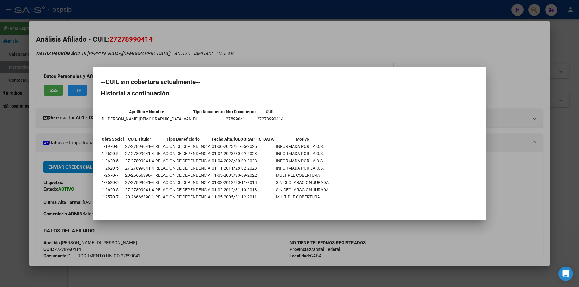 Image resolution: width=579 pixels, height=287 pixels. What do you see at coordinates (243, 147) in the screenshot?
I see `td: 01-06-2023/31-05-2025` at bounding box center [243, 147].